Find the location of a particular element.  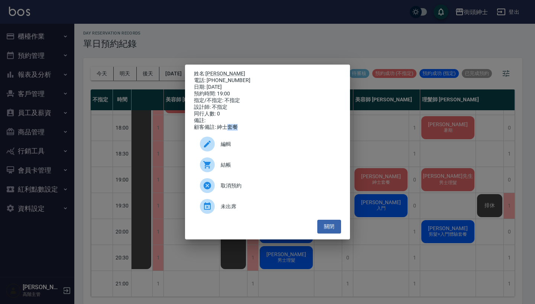

span: 未出席 is located at coordinates (278, 207).